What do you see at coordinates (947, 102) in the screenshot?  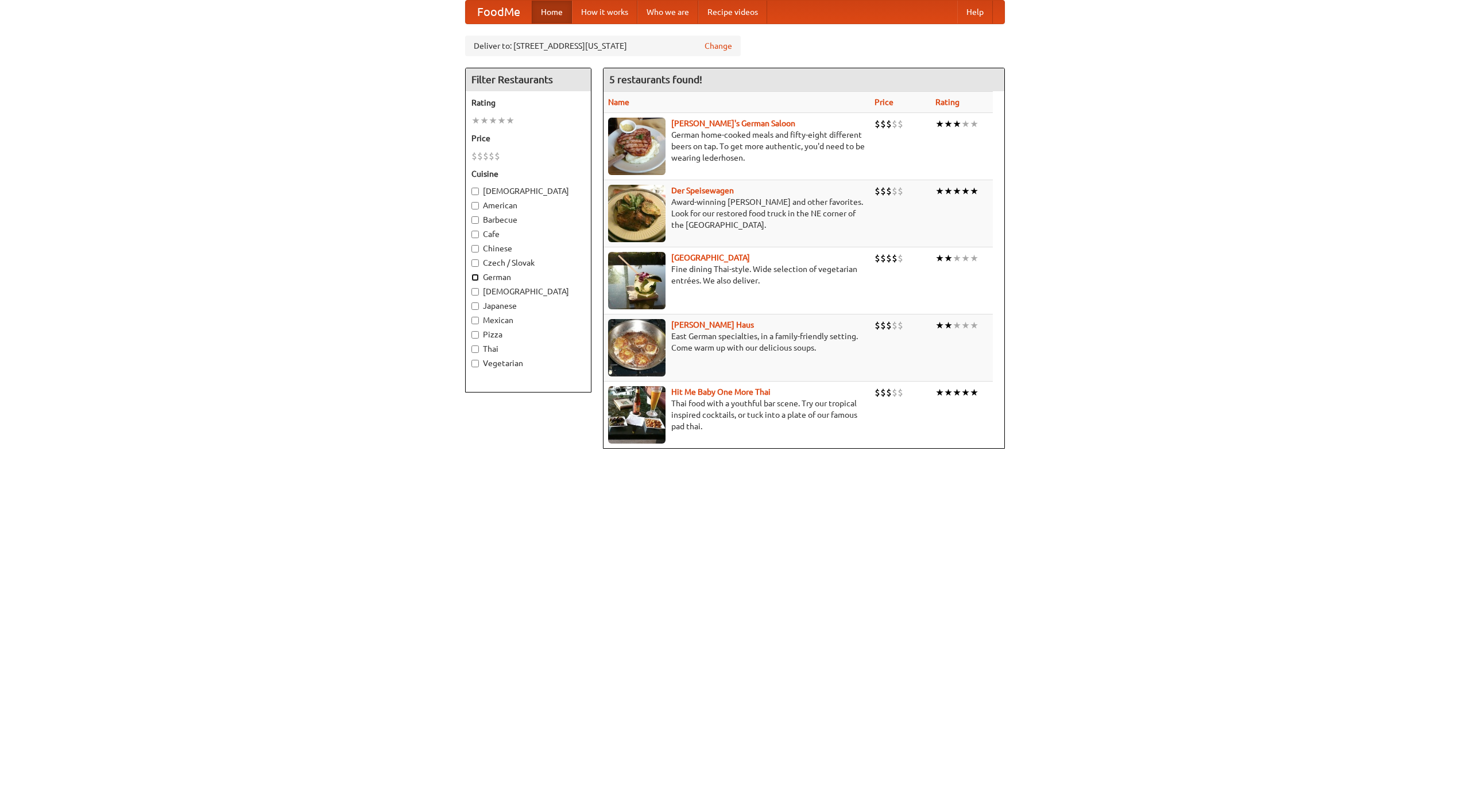 I see `a: Rating` at bounding box center [947, 102].